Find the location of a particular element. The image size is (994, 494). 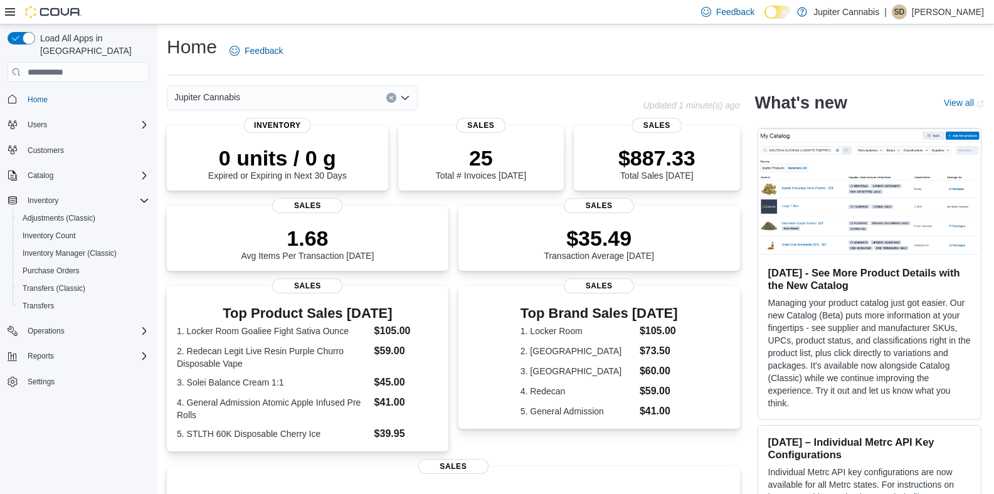

h2: What's new is located at coordinates (801, 103).